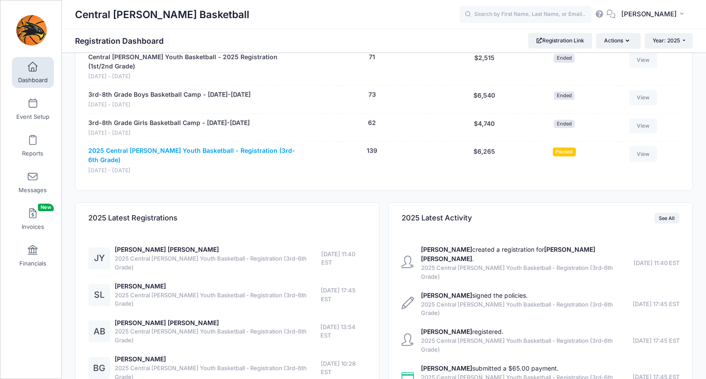 This screenshot has width=706, height=379. I want to click on div: $6,265, so click(485, 160).